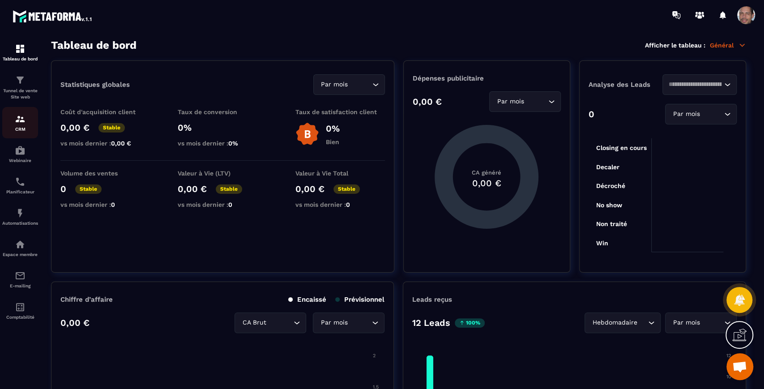  What do you see at coordinates (307, 299) in the screenshot?
I see `p: Encaissé` at bounding box center [307, 299].